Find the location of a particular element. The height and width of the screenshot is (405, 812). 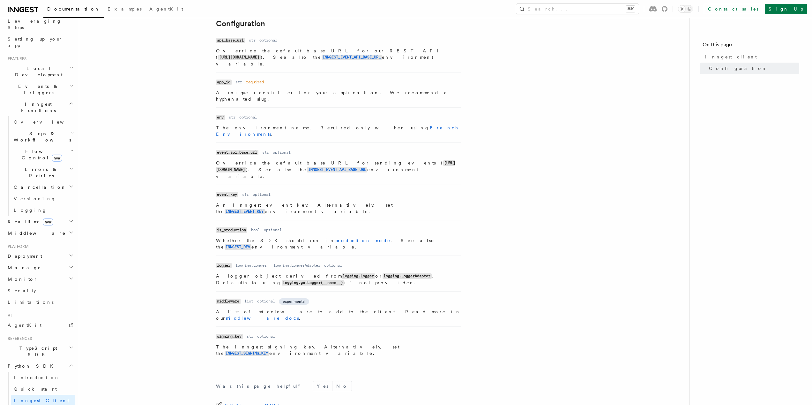

a: Versioning is located at coordinates (43, 198).